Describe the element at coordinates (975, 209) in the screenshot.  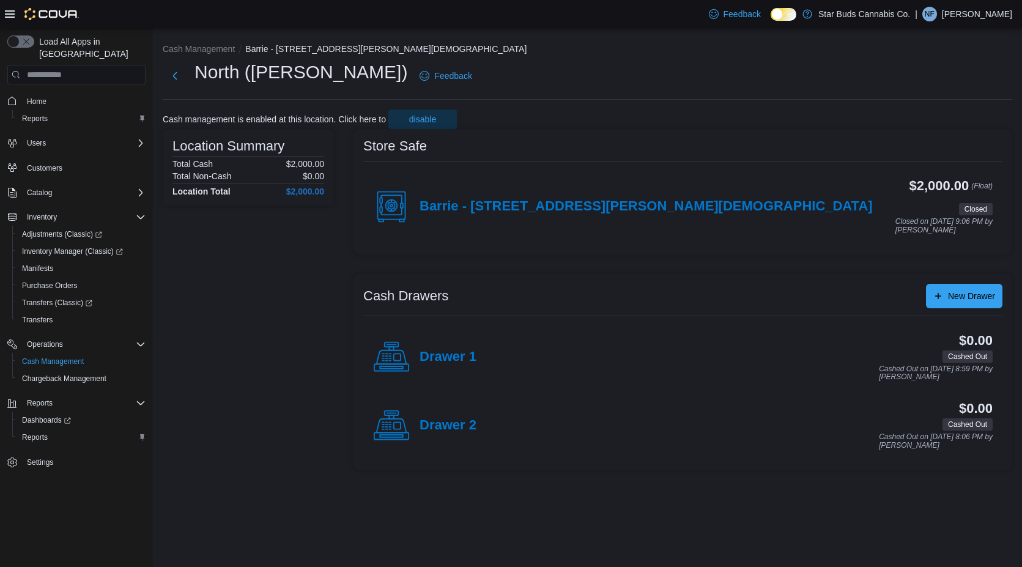
I see `span: Closed` at that location.